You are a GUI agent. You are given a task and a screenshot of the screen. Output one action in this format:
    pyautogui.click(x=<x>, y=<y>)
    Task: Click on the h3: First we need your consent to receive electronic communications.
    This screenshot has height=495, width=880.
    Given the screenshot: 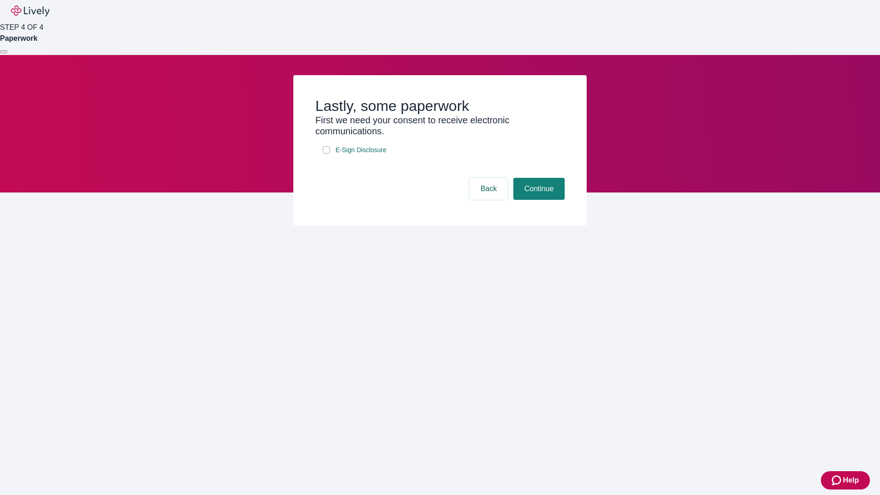 What is the action you would take?
    pyautogui.click(x=440, y=126)
    